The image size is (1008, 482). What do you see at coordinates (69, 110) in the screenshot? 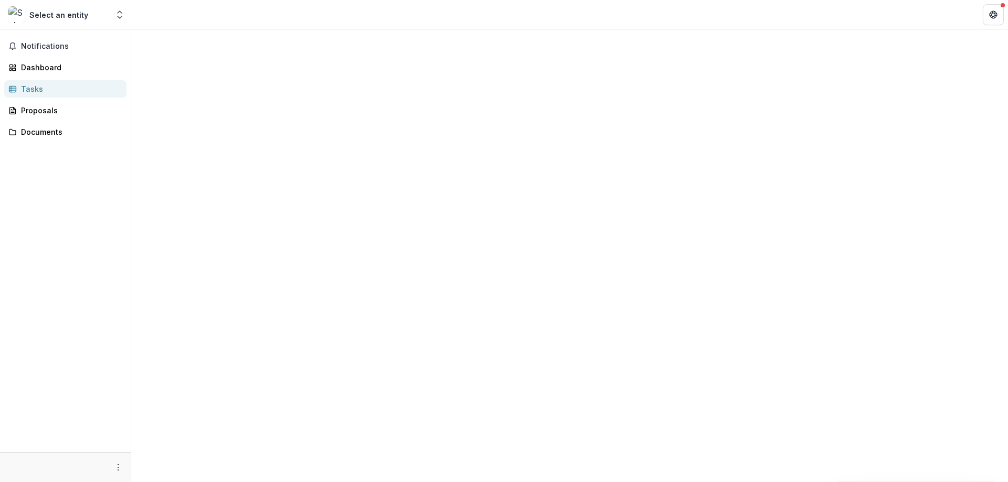
I see `div: Proposals` at bounding box center [69, 110].